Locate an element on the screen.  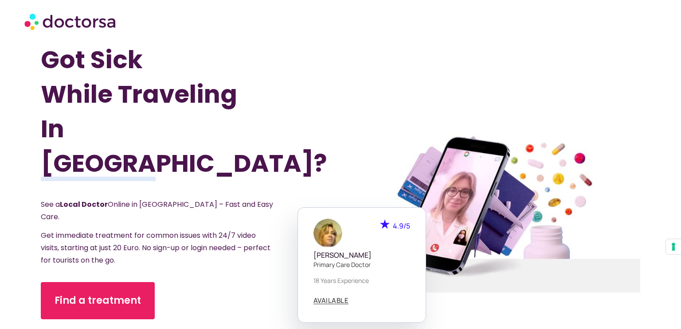
span: AVAILABLE is located at coordinates (331, 301).